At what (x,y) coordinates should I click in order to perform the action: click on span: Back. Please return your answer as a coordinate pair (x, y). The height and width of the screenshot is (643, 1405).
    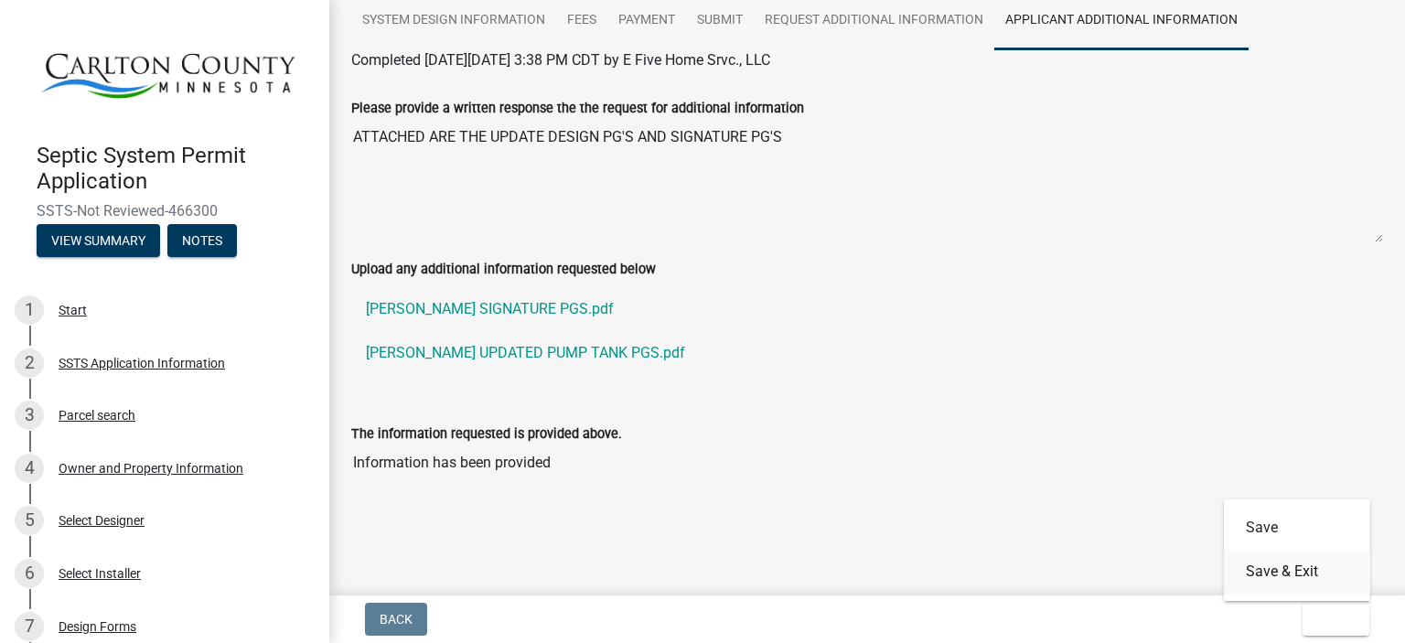
    Looking at the image, I should click on (396, 619).